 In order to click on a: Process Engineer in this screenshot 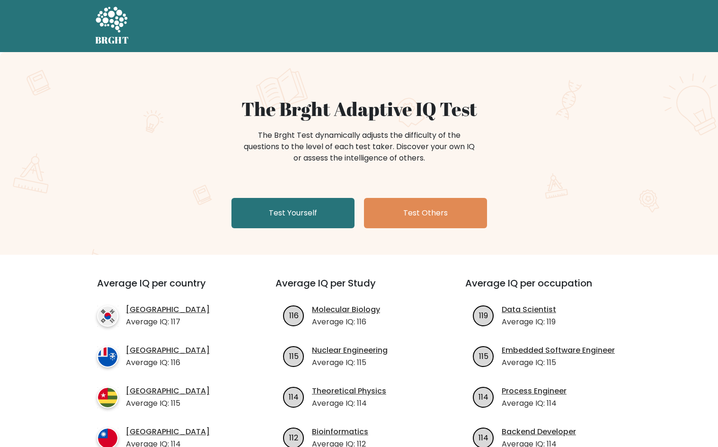, I will do `click(534, 391)`.